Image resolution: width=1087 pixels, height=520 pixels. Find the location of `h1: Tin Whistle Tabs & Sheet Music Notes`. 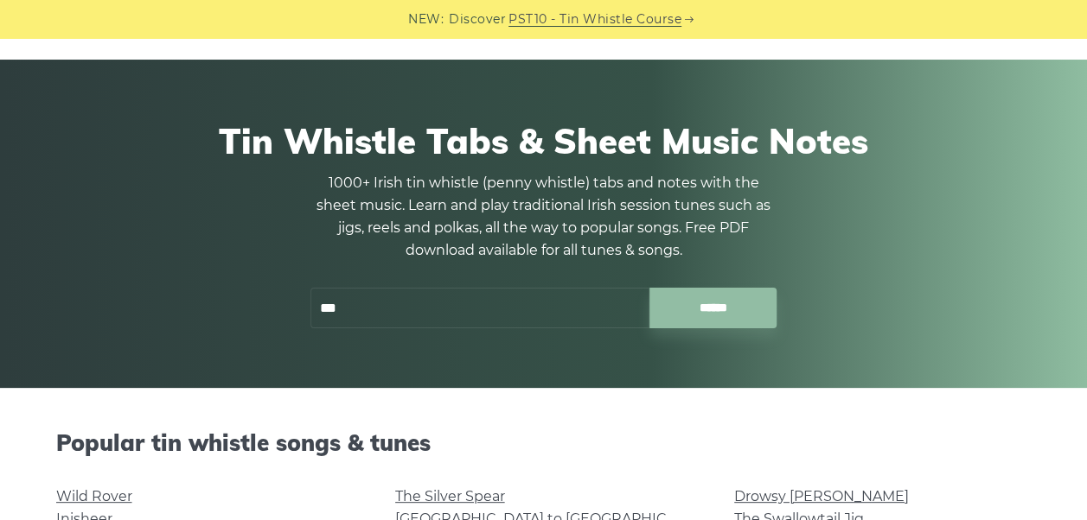

h1: Tin Whistle Tabs & Sheet Music Notes is located at coordinates (544, 141).